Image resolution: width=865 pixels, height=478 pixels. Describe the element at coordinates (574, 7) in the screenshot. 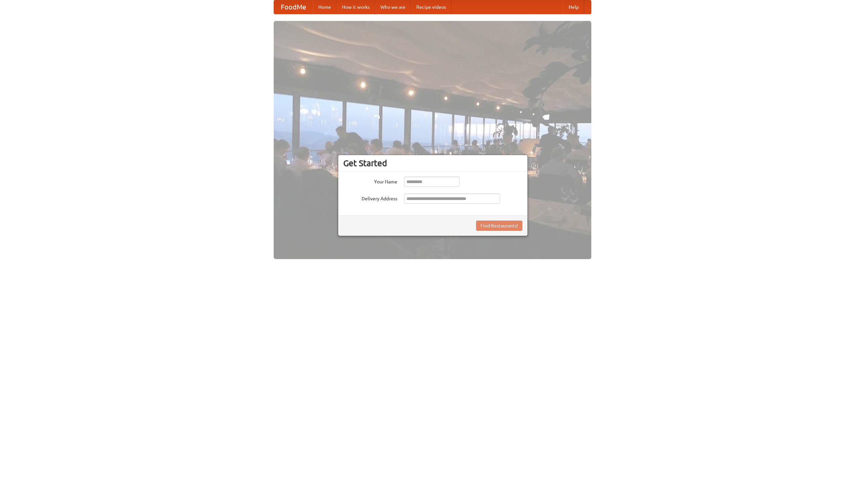

I see `a: Help` at that location.